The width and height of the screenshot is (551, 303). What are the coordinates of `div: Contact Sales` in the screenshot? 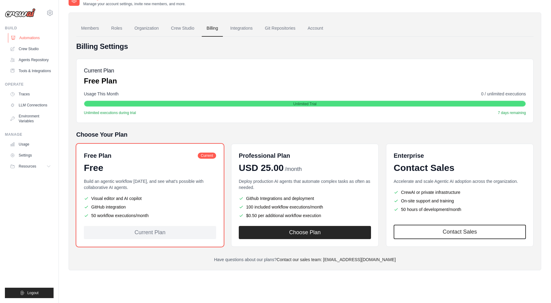 It's located at (460, 168).